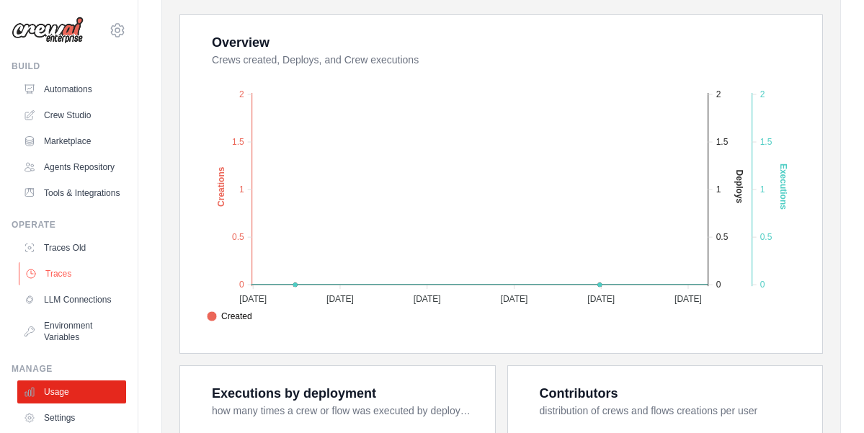  Describe the element at coordinates (221, 187) in the screenshot. I see `text: Creations` at that location.